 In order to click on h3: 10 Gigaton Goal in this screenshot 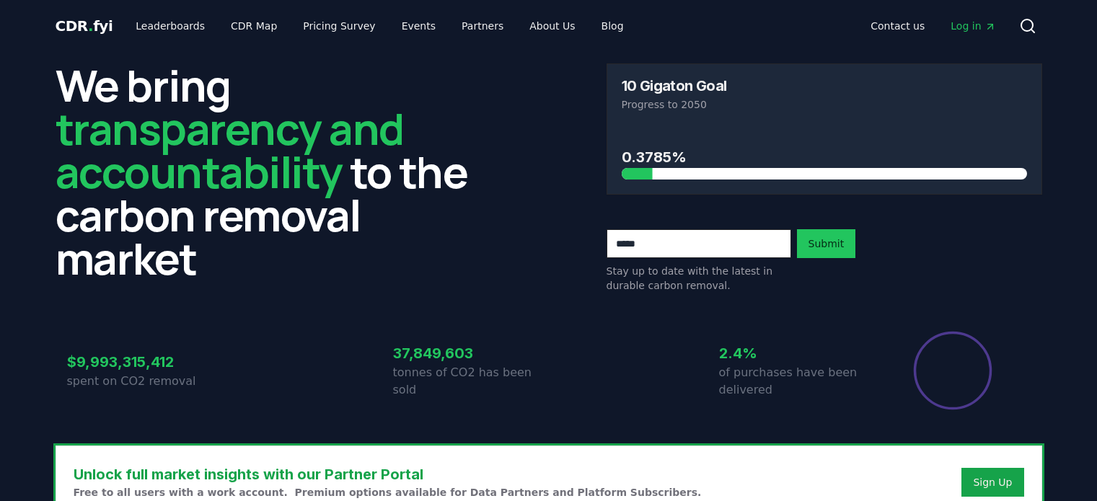, I will do `click(674, 86)`.